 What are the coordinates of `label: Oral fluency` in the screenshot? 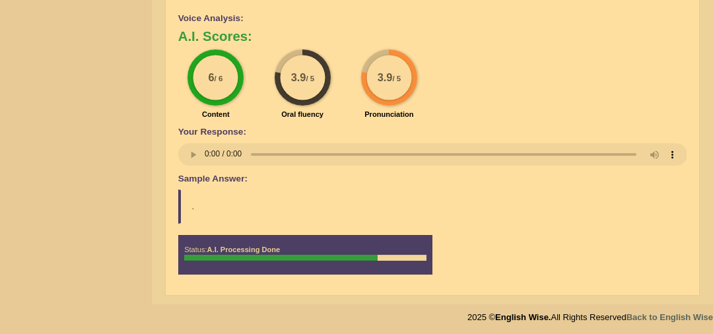 It's located at (302, 114).